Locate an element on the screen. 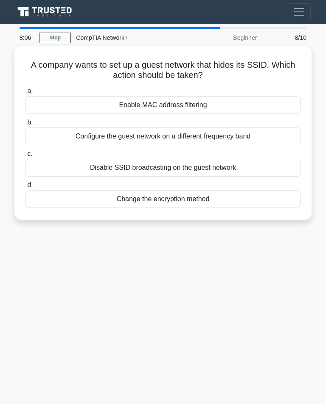 This screenshot has height=404, width=326. div: 8/10 is located at coordinates (286, 38).